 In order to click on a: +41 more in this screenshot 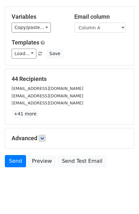, I will do `click(25, 114)`.